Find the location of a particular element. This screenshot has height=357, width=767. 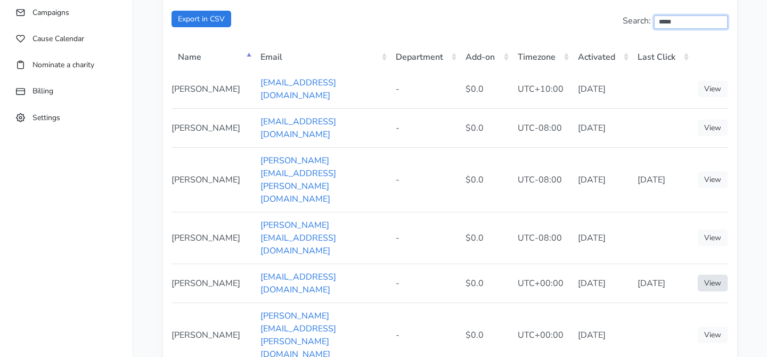

th: Timezone: activate to sort column ascending is located at coordinates (542, 56).